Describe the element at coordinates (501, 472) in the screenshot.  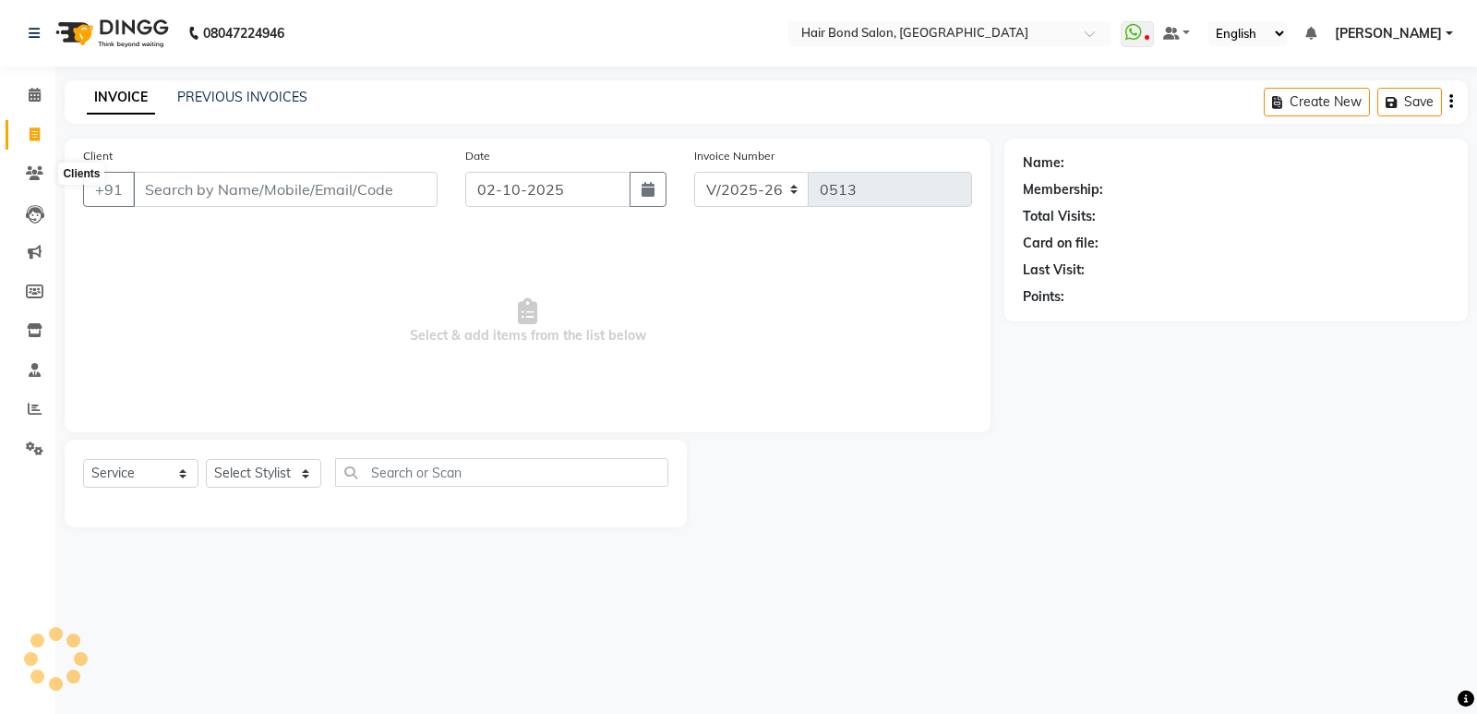
I see `input: Search or Scan` at that location.